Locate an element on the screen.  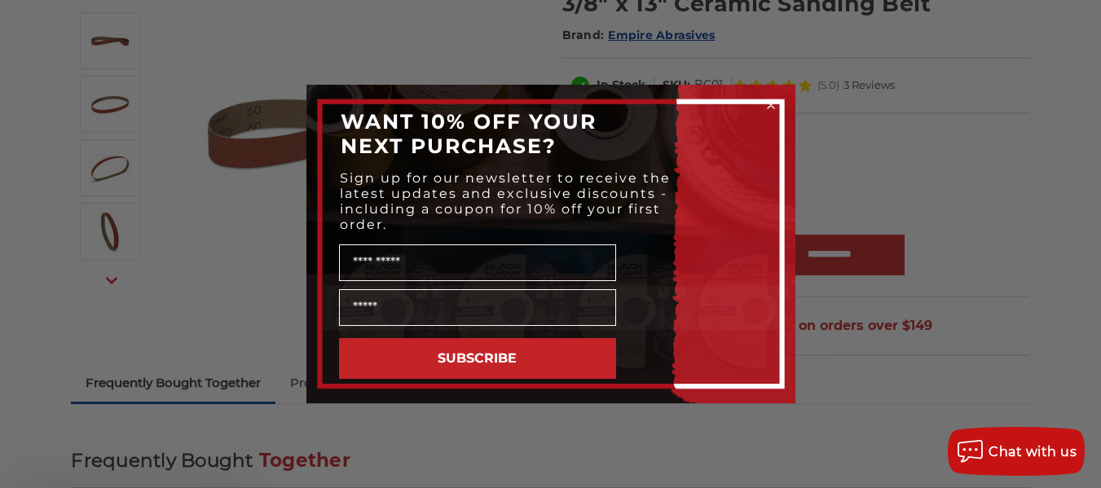
input: Email is located at coordinates (478, 307).